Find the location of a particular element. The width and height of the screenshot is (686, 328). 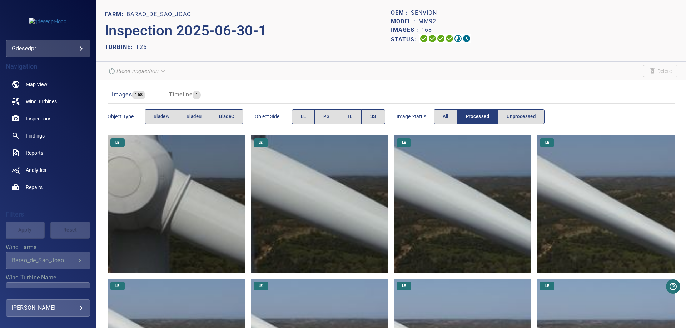

span: 168 is located at coordinates (139, 95).